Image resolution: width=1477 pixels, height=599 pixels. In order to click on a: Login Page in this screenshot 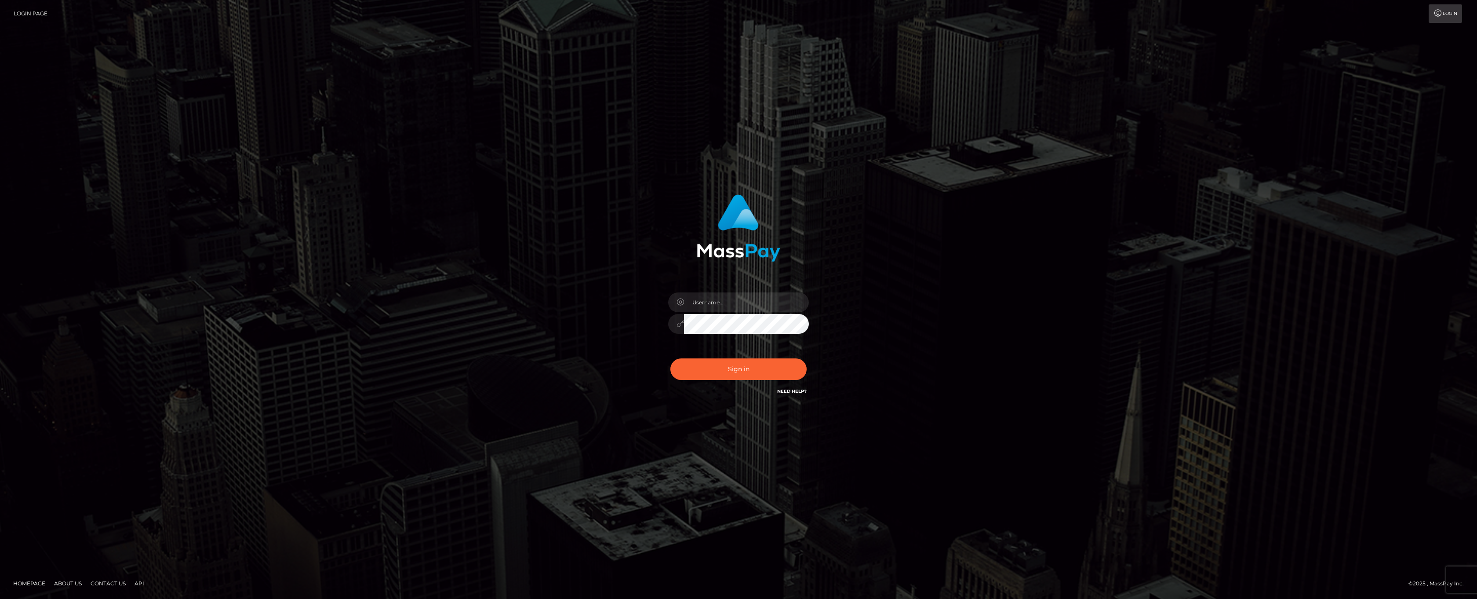, I will do `click(30, 14)`.